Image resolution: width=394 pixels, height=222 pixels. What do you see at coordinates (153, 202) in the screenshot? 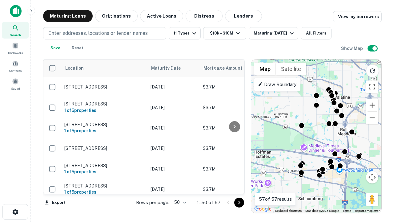
I see `p: Rows per page:` at bounding box center [153, 202].